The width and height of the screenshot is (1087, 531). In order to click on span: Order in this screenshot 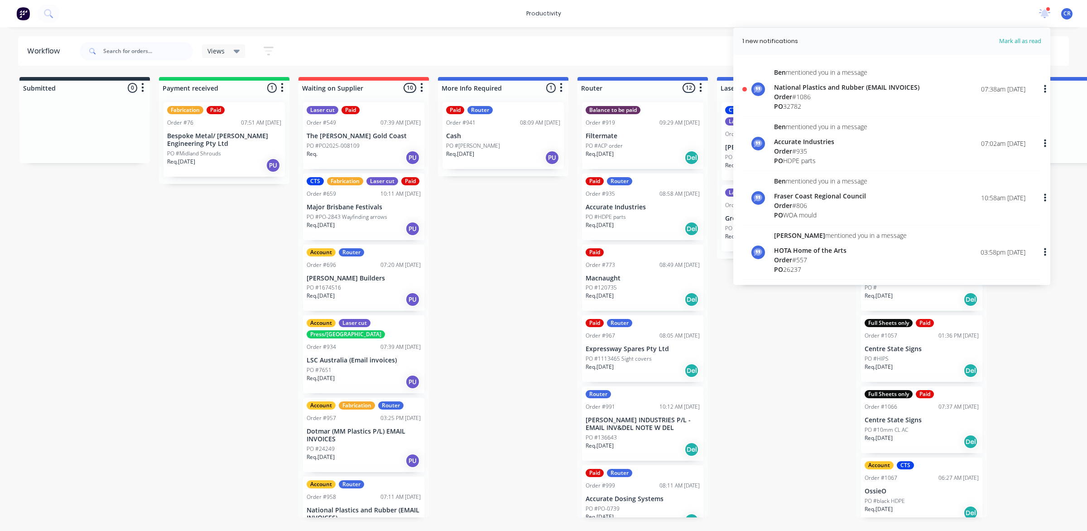, I will do `click(783, 96)`.